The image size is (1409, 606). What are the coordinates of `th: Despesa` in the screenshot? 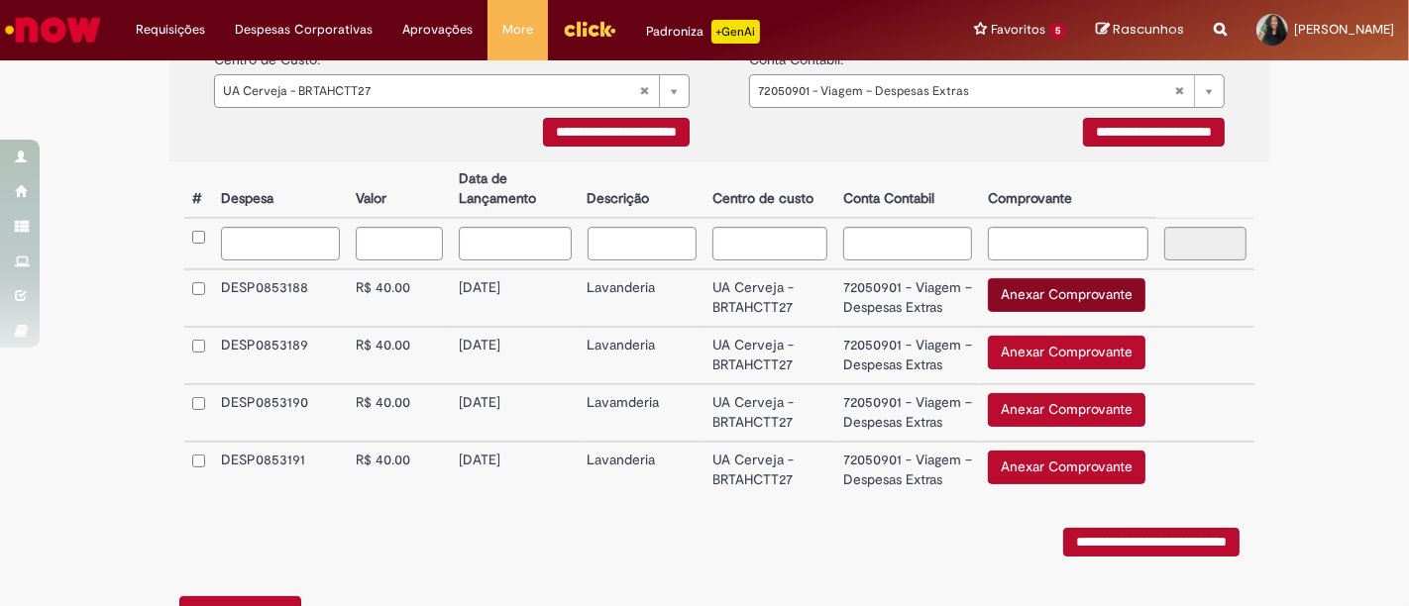 It's located at (280, 189).